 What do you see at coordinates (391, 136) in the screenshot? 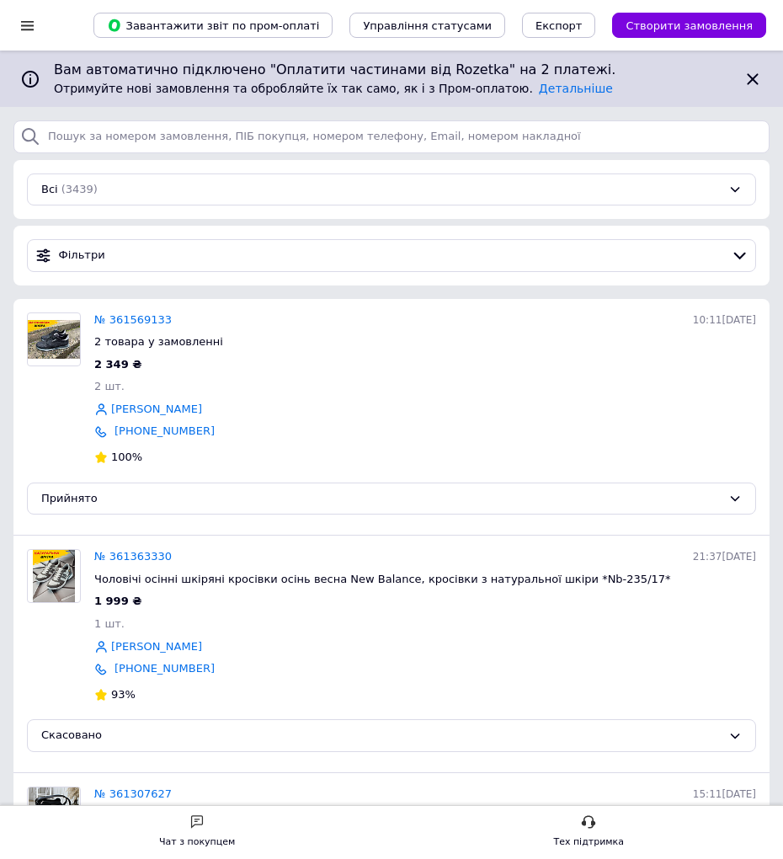
I see `input: Пошук за номером замовлення, ПІБ покупця, номером телефону, Email, номером накладної` at bounding box center [391, 136].